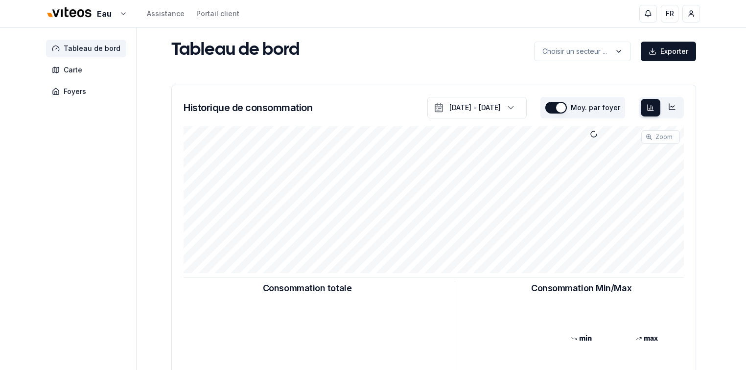  What do you see at coordinates (88, 70) in the screenshot?
I see `a: Carte` at bounding box center [88, 70].